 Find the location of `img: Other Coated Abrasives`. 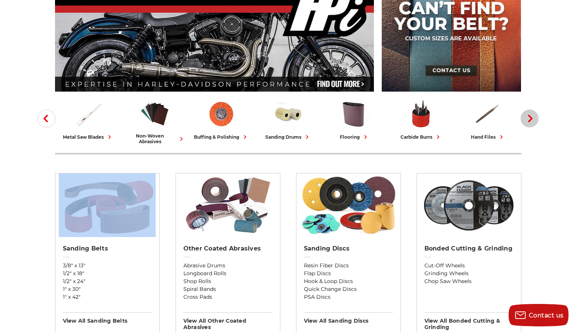

img: Other Coated Abrasives is located at coordinates (227, 205).